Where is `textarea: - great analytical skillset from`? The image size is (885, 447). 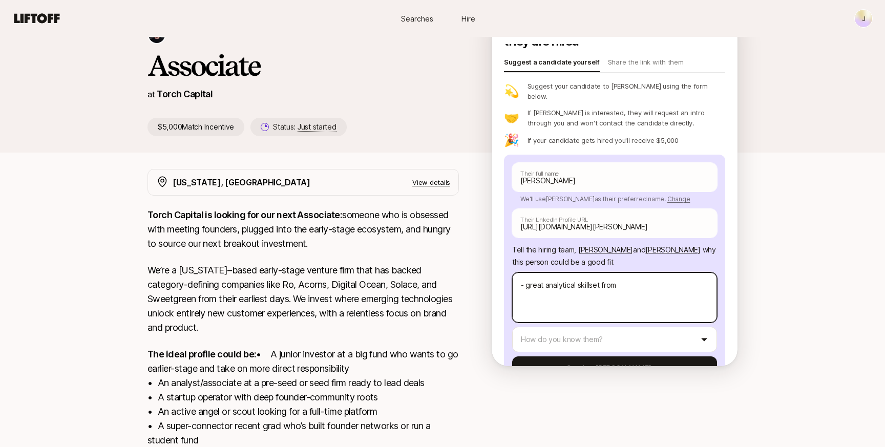 textarea: - great analytical skillset from is located at coordinates (614, 297).